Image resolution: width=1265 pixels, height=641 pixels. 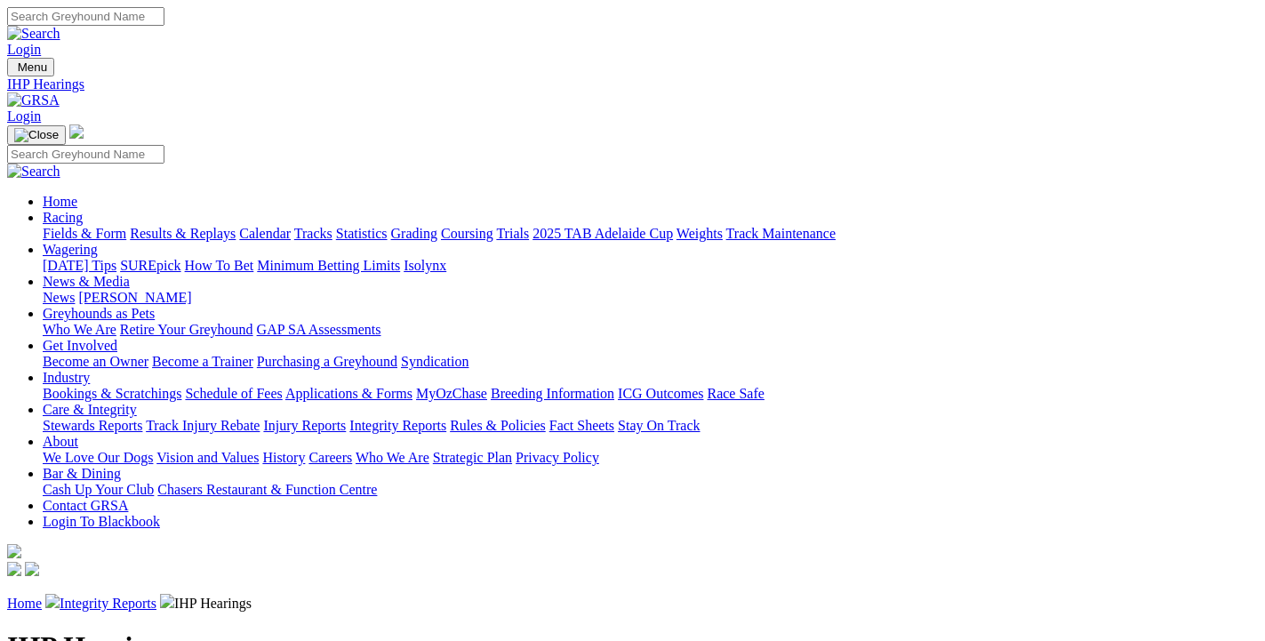 I want to click on a: Injury Reports, so click(x=304, y=425).